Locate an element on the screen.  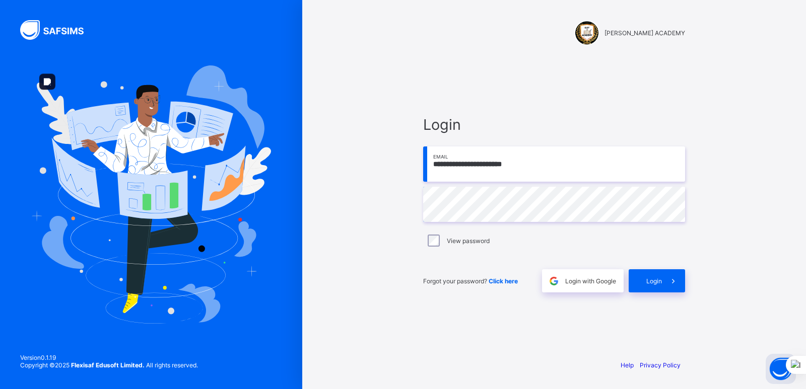
strong: Flexisaf Edusoft Limited. is located at coordinates (108, 365).